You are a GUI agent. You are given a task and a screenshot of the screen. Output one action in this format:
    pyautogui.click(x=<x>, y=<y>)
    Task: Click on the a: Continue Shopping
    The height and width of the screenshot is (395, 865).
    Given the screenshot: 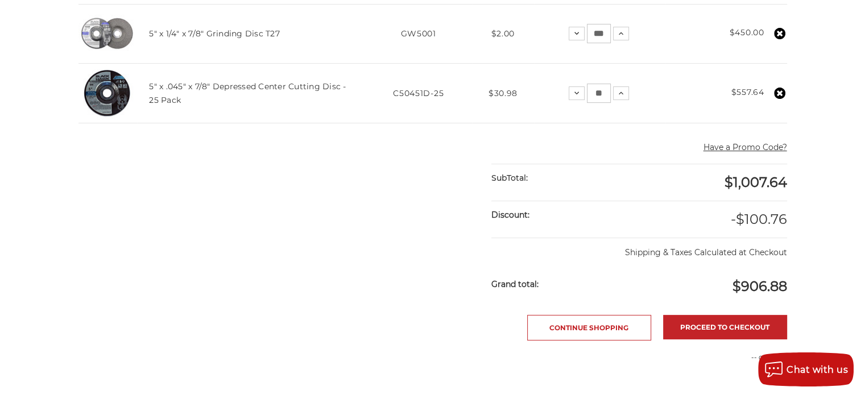 What is the action you would take?
    pyautogui.click(x=589, y=327)
    